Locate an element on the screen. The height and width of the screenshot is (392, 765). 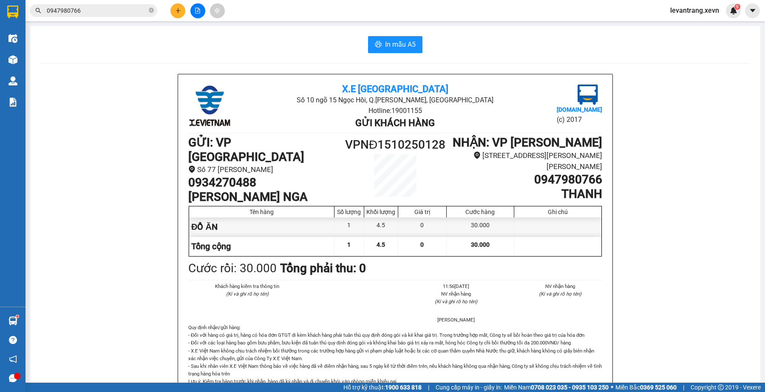
div: Số lượng is located at coordinates (349, 212).